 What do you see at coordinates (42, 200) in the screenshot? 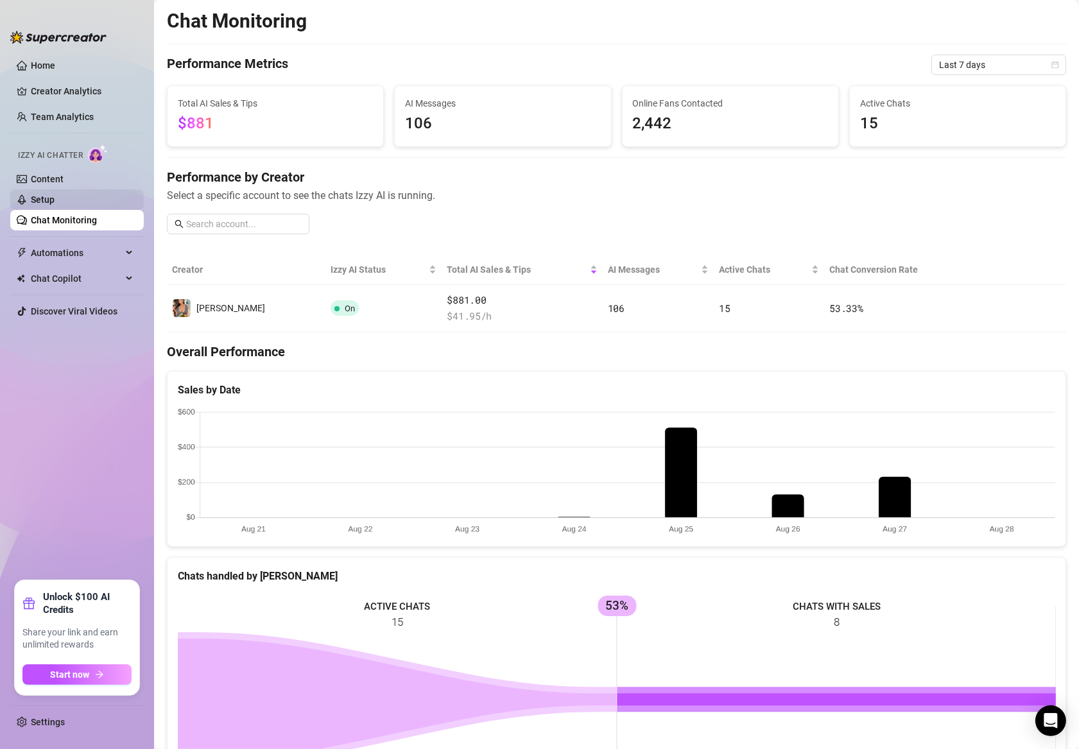
I see `a: Setup` at bounding box center [42, 200].